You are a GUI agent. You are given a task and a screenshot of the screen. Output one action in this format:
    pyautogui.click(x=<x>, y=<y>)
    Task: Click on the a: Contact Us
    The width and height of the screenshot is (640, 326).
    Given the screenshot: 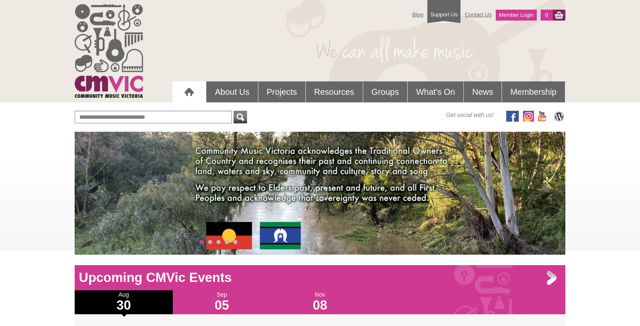 What is the action you would take?
    pyautogui.click(x=478, y=14)
    